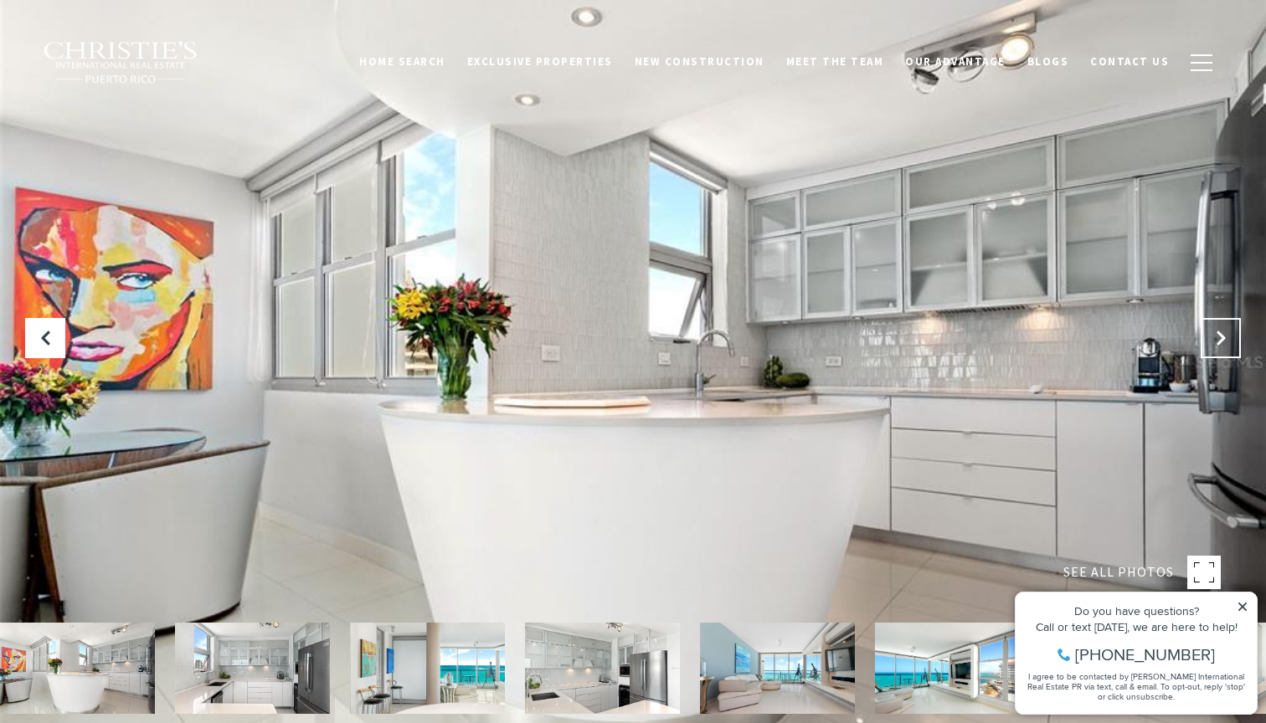 This screenshot has width=1266, height=723. What do you see at coordinates (402, 62) in the screenshot?
I see `a: Home Search` at bounding box center [402, 62].